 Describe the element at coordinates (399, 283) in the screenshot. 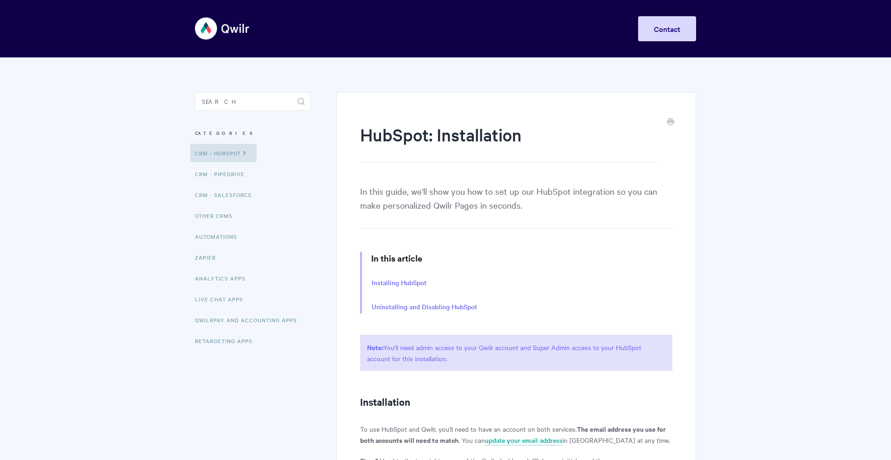

I see `a: Installing HubSpot` at that location.